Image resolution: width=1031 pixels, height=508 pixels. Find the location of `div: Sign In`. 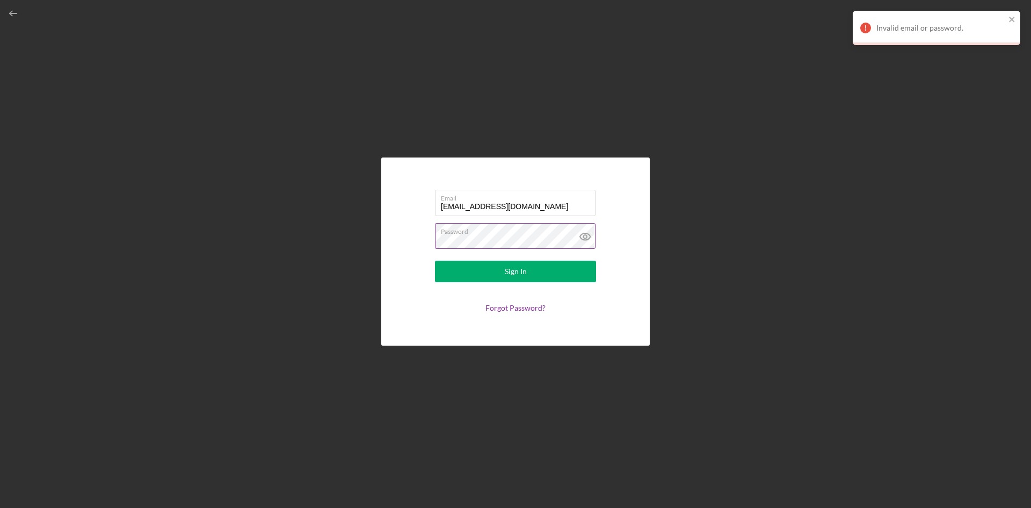

div: Sign In is located at coordinates (516, 271).